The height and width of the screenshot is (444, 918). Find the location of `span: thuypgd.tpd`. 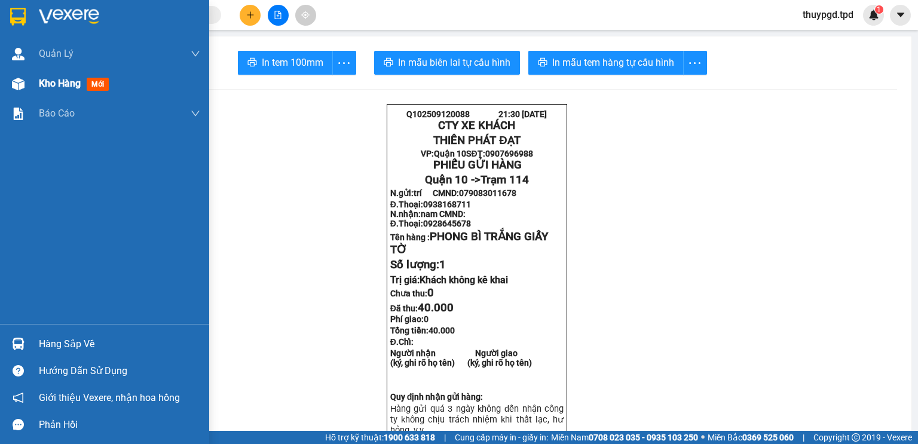

span: thuypgd.tpd is located at coordinates (828, 14).